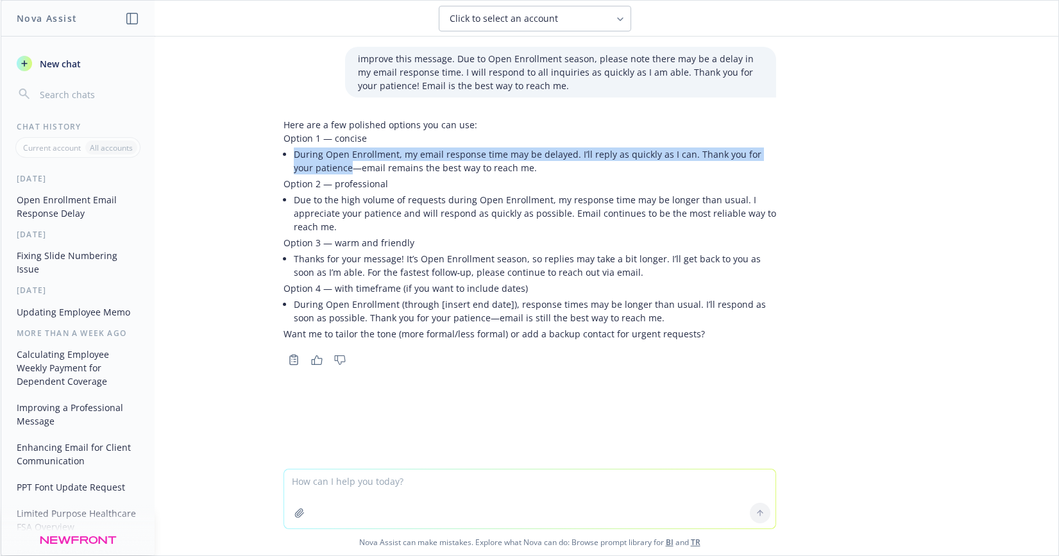  What do you see at coordinates (670, 542) in the screenshot?
I see `a: BI` at bounding box center [670, 542].